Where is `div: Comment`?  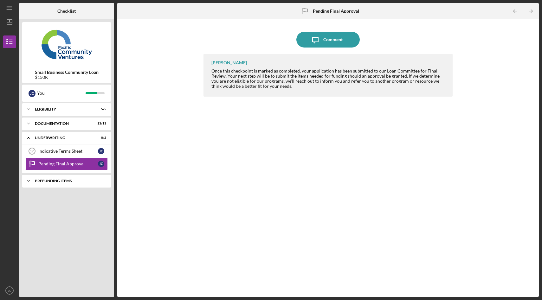
div: Comment is located at coordinates (333, 40).